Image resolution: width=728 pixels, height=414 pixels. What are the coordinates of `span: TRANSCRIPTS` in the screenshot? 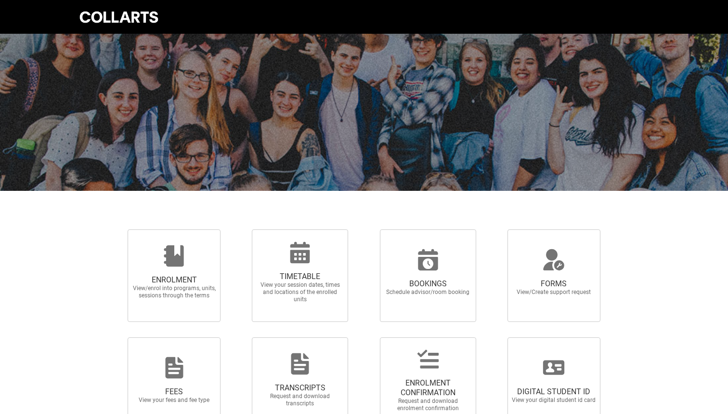 It's located at (300, 388).